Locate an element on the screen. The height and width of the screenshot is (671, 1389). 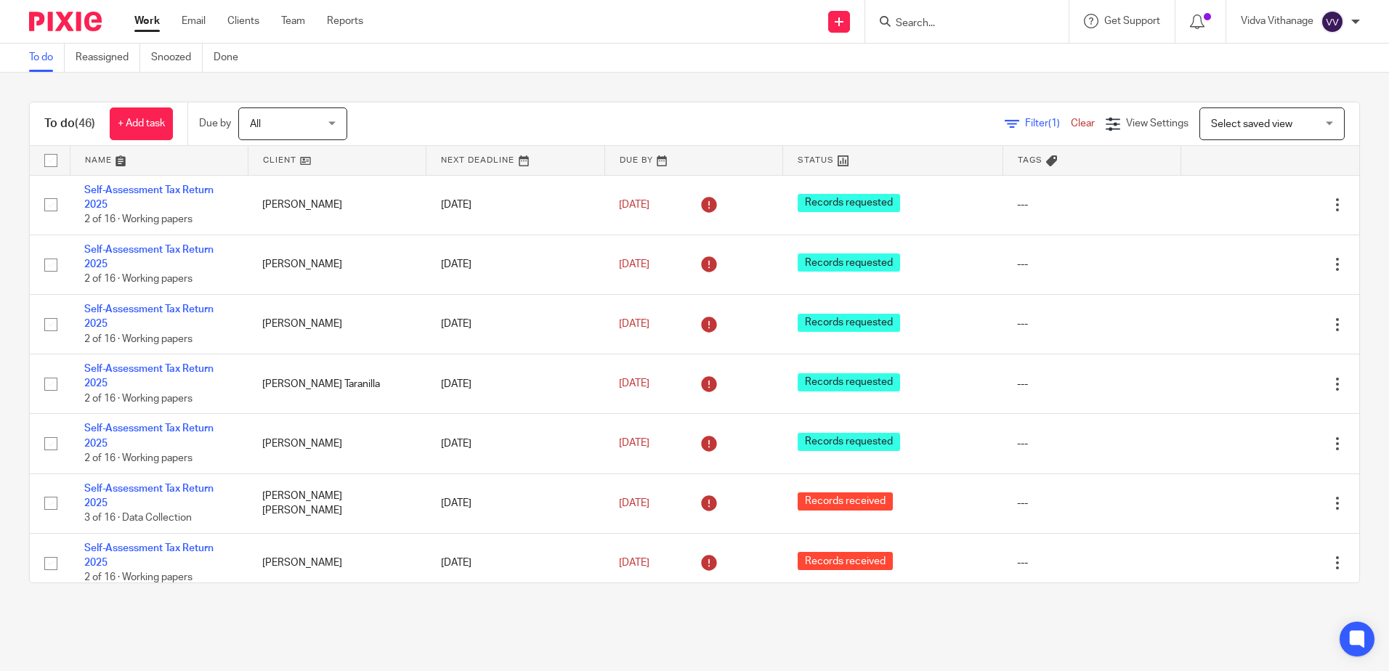
input: Search is located at coordinates (960, 24).